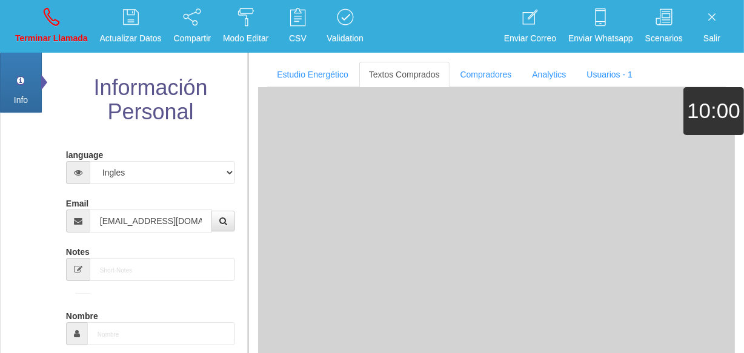 The width and height of the screenshot is (744, 353). I want to click on p: Scenarios, so click(664, 38).